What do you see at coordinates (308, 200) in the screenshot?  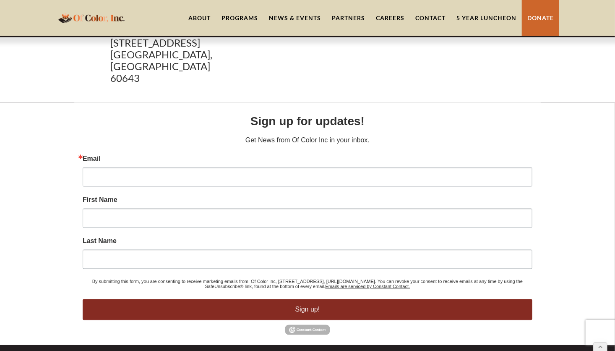 I see `label: First Name` at bounding box center [308, 200].